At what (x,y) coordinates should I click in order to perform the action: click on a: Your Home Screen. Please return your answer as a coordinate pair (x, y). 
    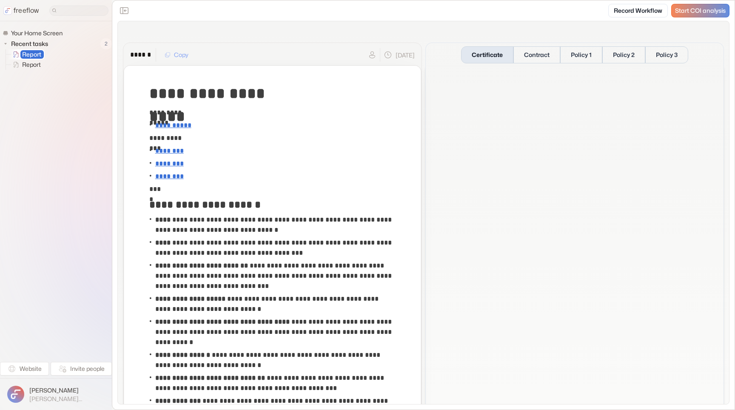
    Looking at the image, I should click on (34, 33).